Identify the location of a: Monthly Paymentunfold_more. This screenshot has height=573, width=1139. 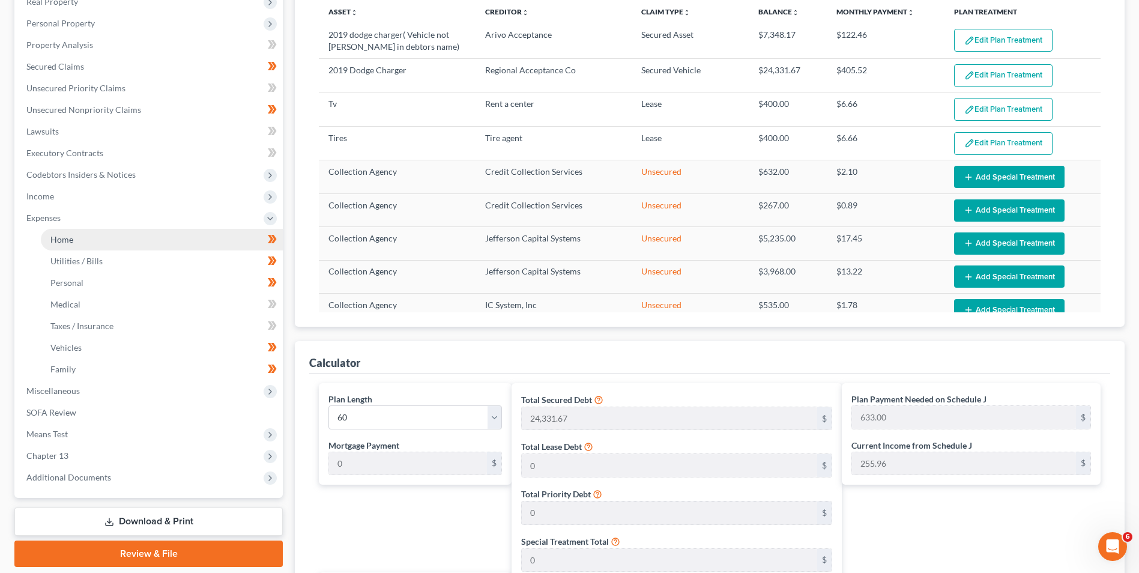
(876, 11).